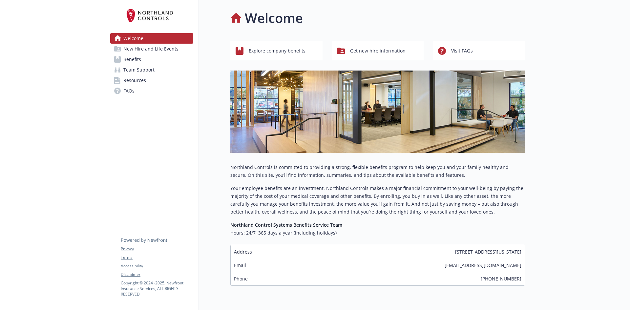  I want to click on button: Visit FAQs, so click(478, 50).